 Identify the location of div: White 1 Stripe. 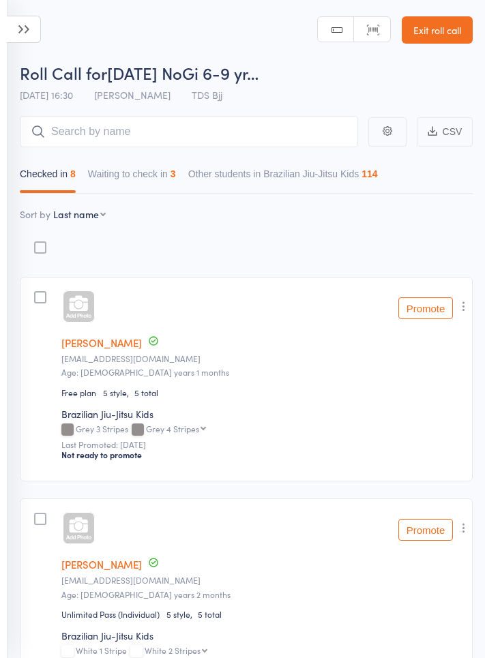
(262, 652).